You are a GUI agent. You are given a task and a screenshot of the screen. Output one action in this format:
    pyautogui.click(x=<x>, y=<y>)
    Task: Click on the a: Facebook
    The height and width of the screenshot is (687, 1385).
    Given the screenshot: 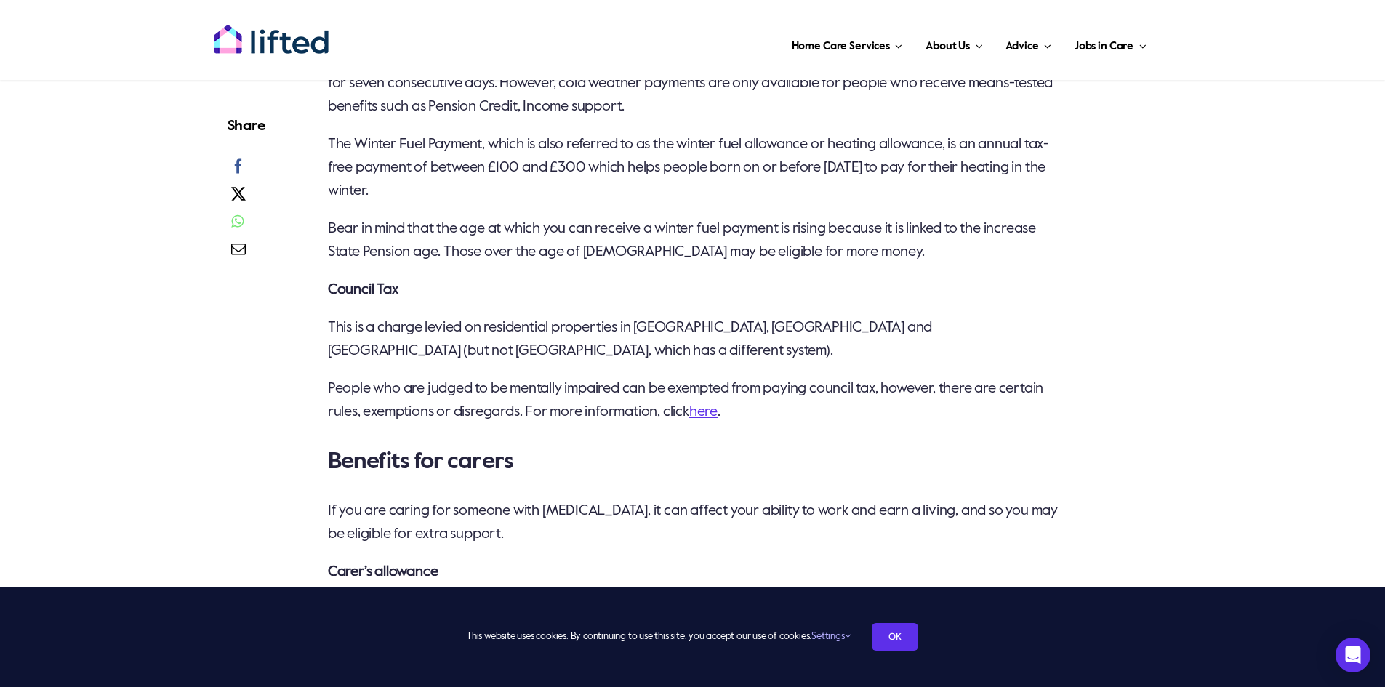 What is the action you would take?
    pyautogui.click(x=239, y=170)
    